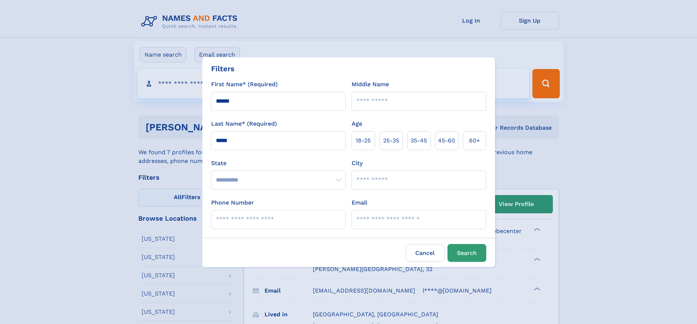 This screenshot has height=324, width=697. Describe the element at coordinates (370, 85) in the screenshot. I see `label: Middle Name` at that location.